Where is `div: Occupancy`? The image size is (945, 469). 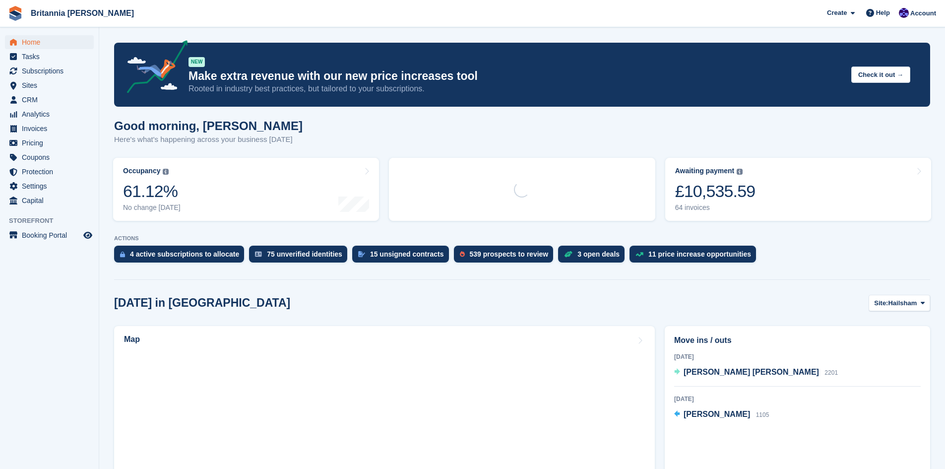
div: Occupancy is located at coordinates (141, 171).